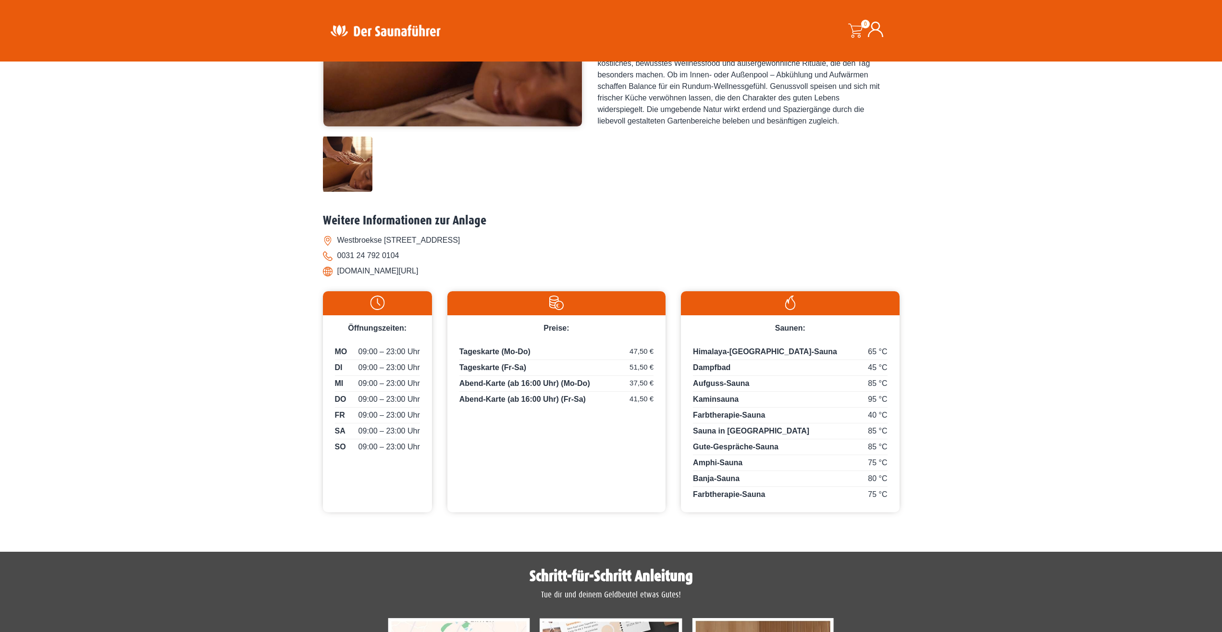 This screenshot has height=632, width=1222. Describe the element at coordinates (790, 303) in the screenshot. I see `img: Flamme-weiss.svg` at that location.